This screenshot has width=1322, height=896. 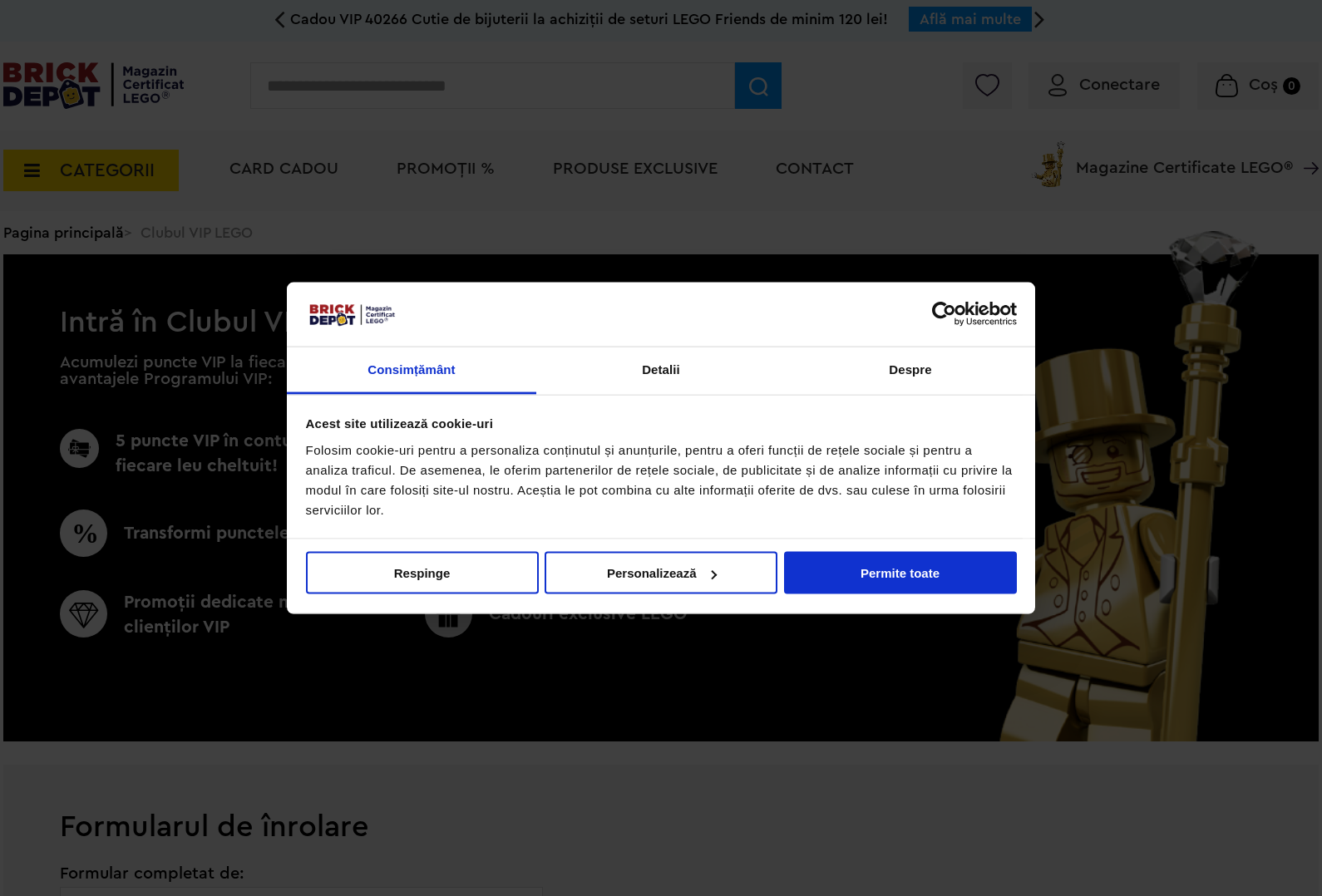 I want to click on a: Usercentrics Cookiebot - opens in a new window, so click(x=943, y=314).